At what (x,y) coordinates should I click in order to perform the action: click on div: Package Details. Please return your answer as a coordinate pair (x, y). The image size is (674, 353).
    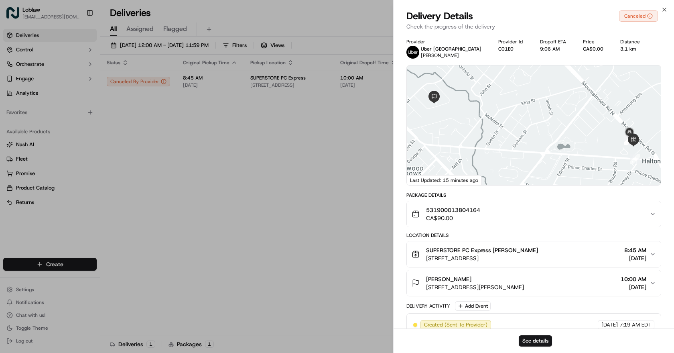
    Looking at the image, I should click on (534, 195).